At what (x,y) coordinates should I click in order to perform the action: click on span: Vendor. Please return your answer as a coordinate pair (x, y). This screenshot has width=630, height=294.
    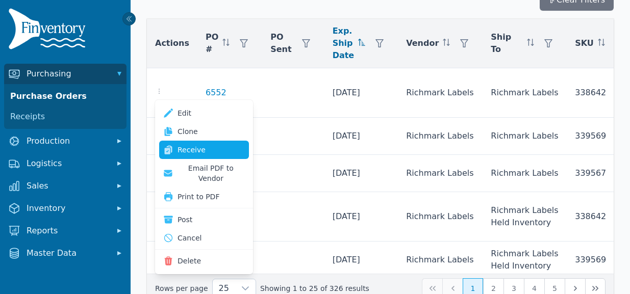
    Looking at the image, I should click on (422, 43).